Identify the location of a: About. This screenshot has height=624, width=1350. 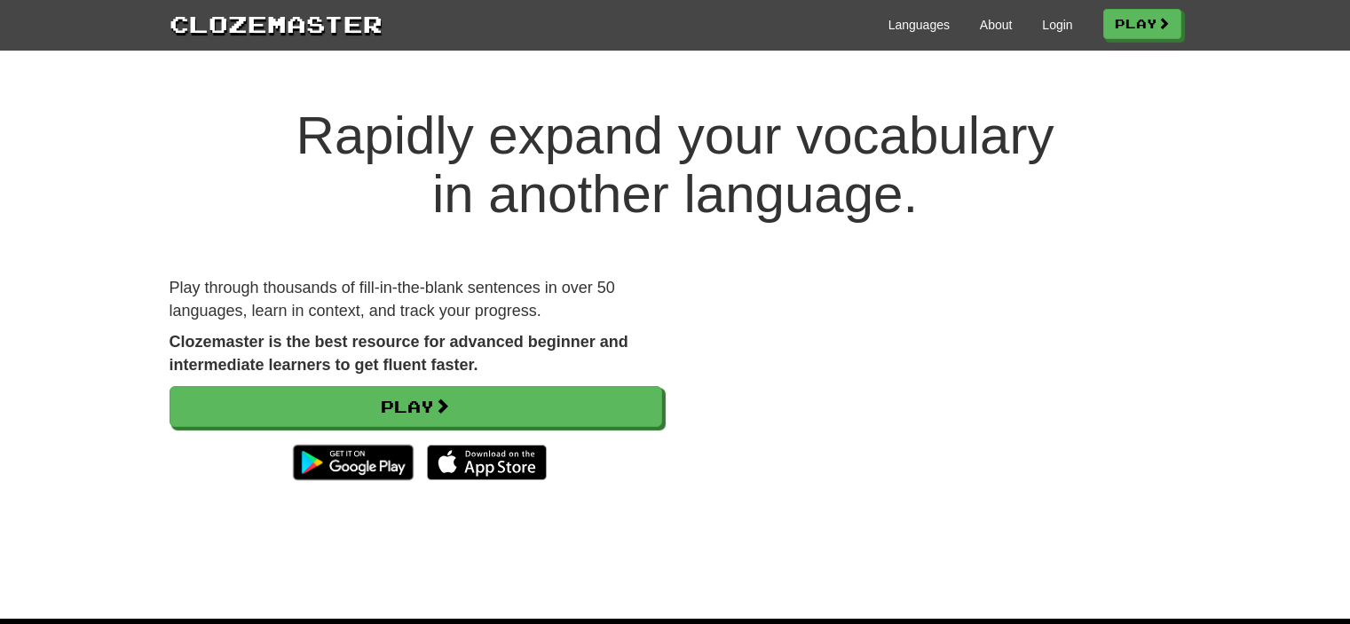
(996, 25).